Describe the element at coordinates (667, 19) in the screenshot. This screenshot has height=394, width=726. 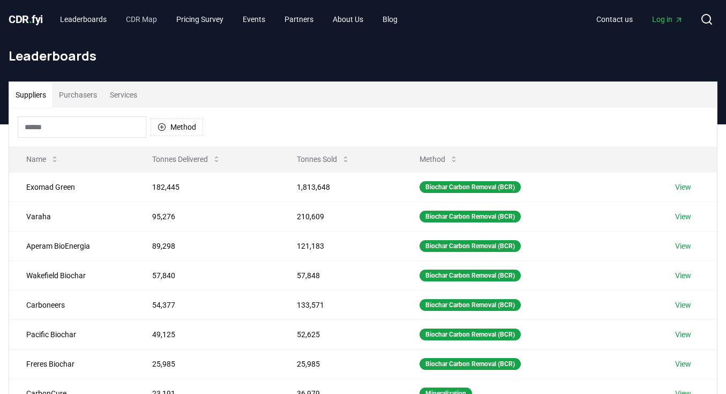
I see `a: Log in` at that location.